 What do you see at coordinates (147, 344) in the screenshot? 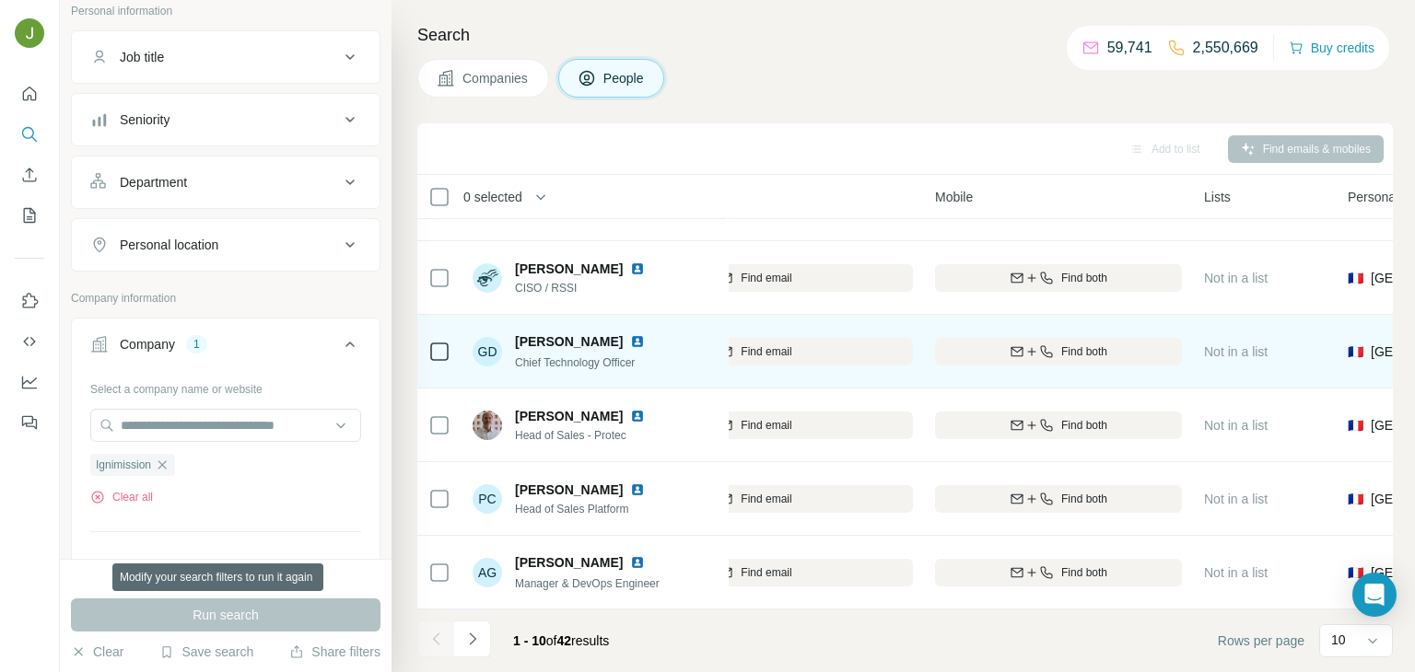
I see `div: Company` at bounding box center [147, 344].